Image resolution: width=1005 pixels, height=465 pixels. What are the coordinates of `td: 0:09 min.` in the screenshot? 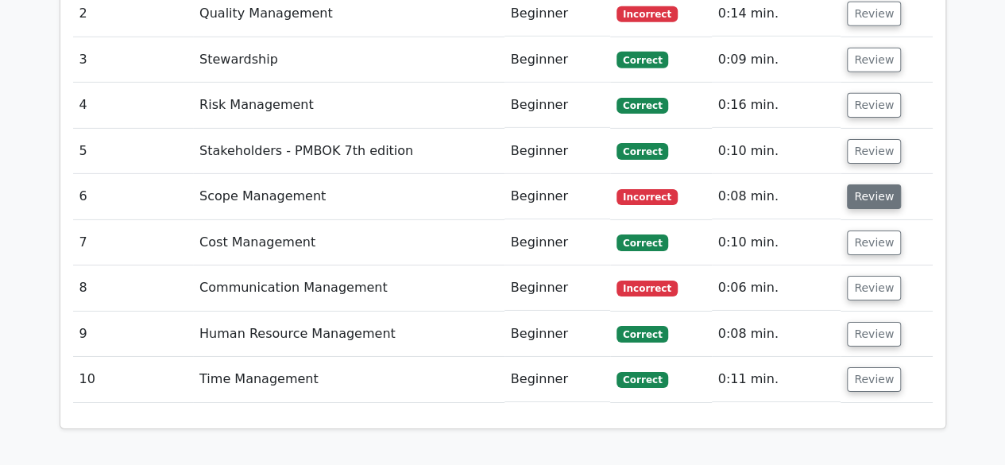 It's located at (777, 60).